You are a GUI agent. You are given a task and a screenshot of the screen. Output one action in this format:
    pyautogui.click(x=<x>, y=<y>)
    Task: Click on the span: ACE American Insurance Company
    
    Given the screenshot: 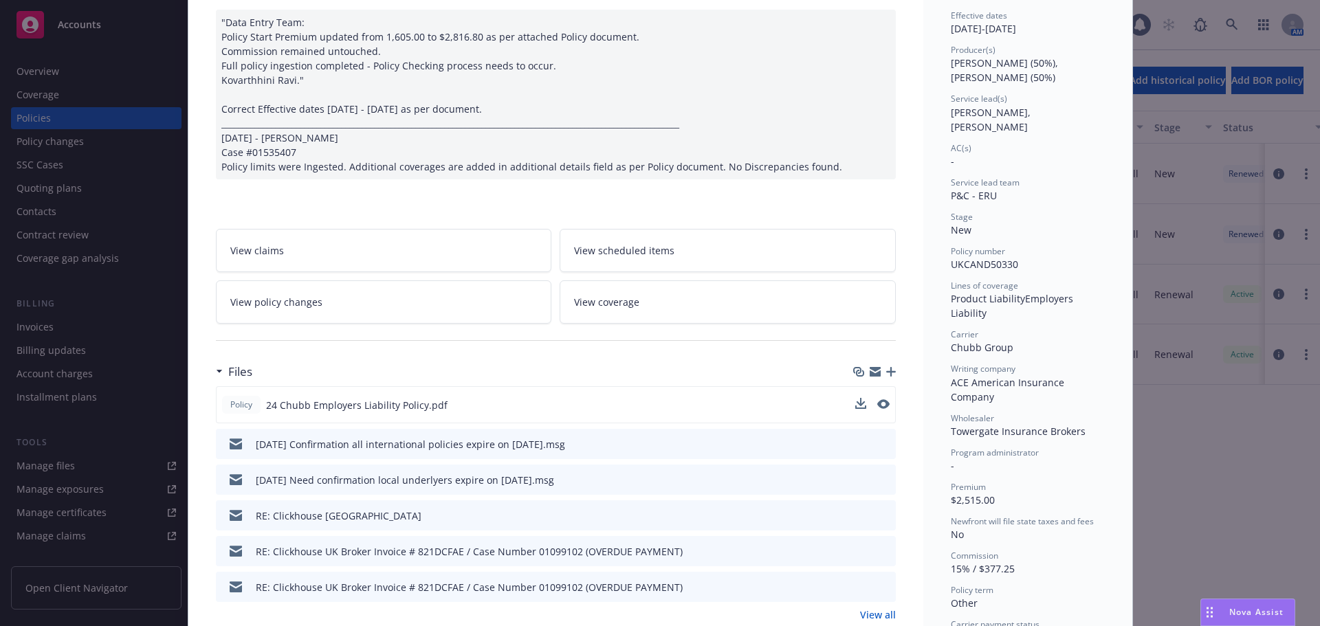 What is the action you would take?
    pyautogui.click(x=1008, y=390)
    